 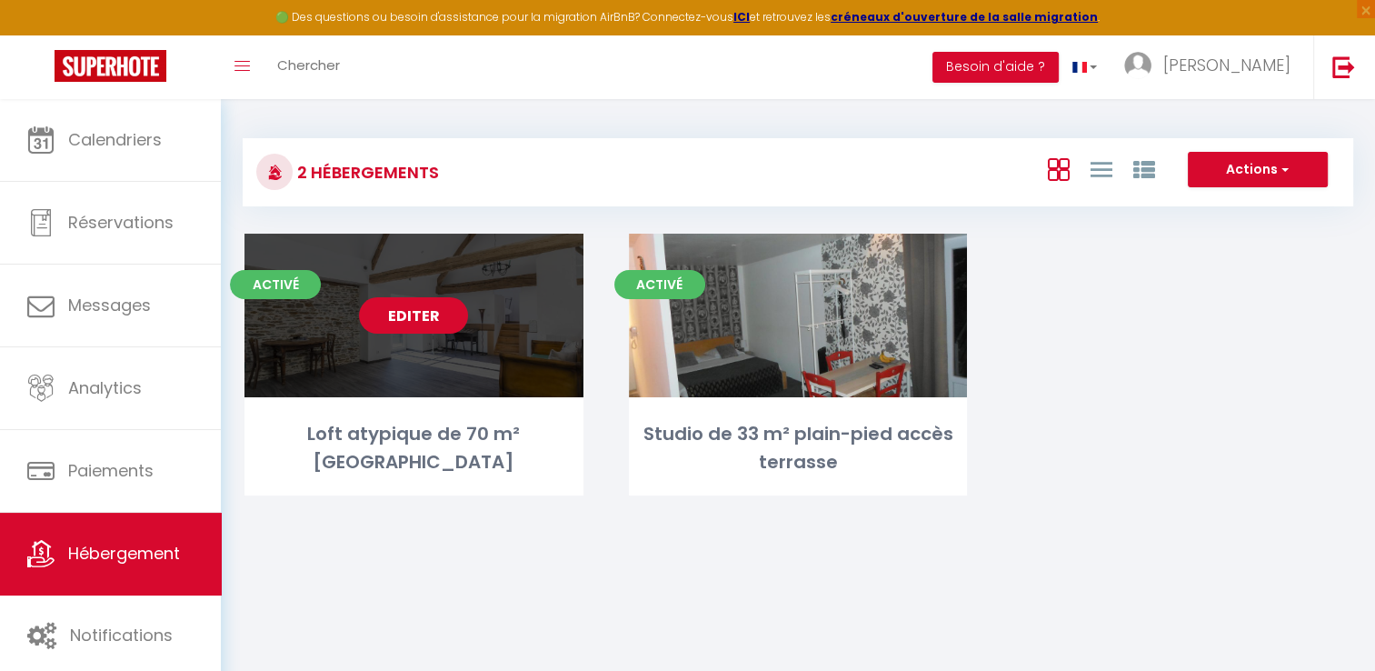 What do you see at coordinates (1058, 168) in the screenshot?
I see `a: Vue en Box` at bounding box center [1058, 168].